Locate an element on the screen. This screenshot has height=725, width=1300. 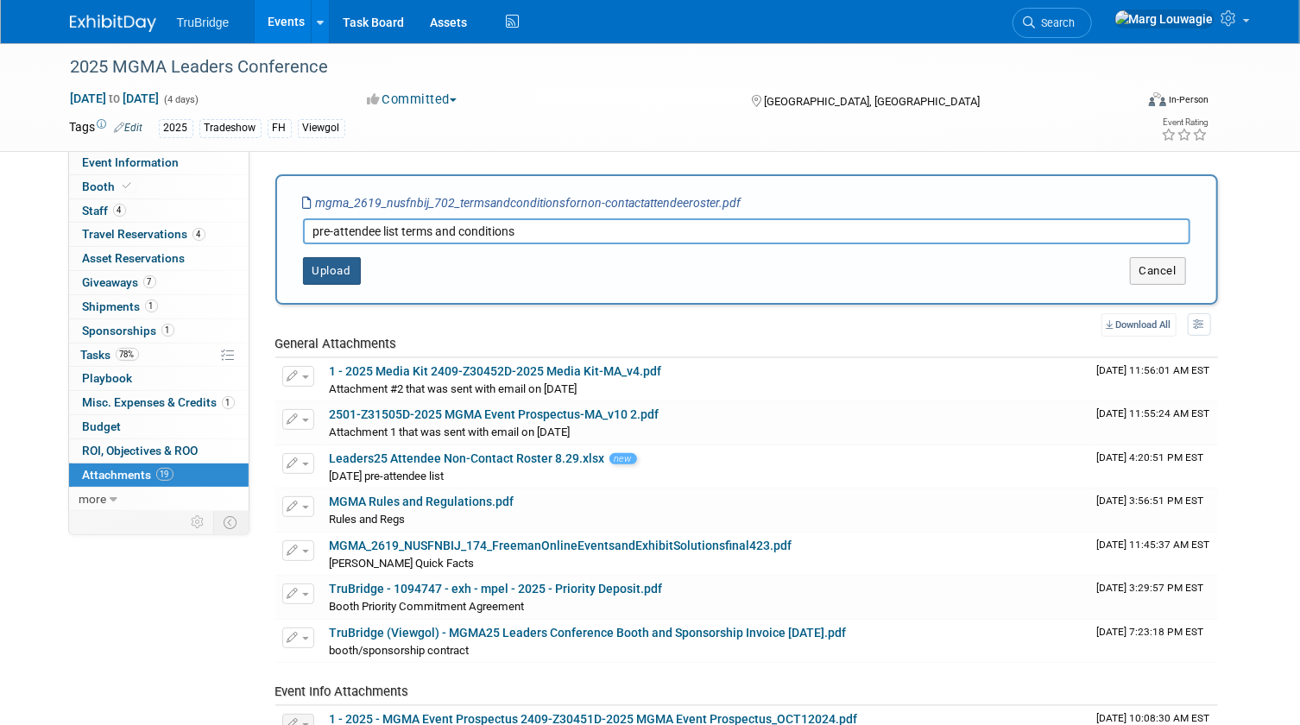
img: ExhibitDay is located at coordinates (113, 23).